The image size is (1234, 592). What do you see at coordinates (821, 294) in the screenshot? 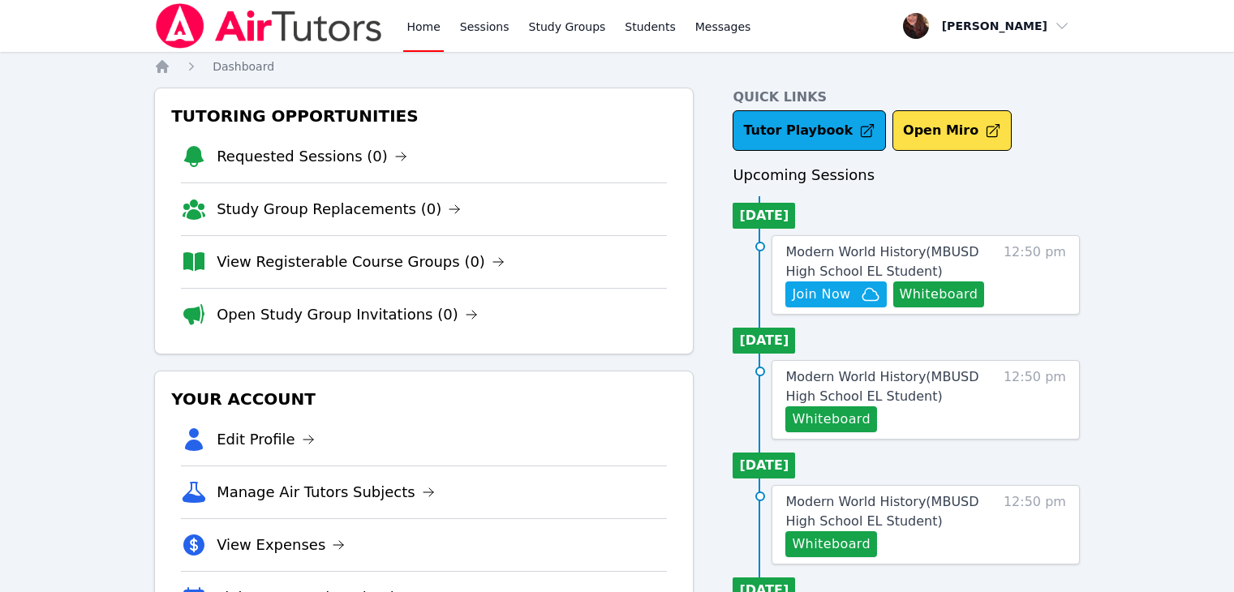
I see `span: Join Now` at bounding box center [821, 294].